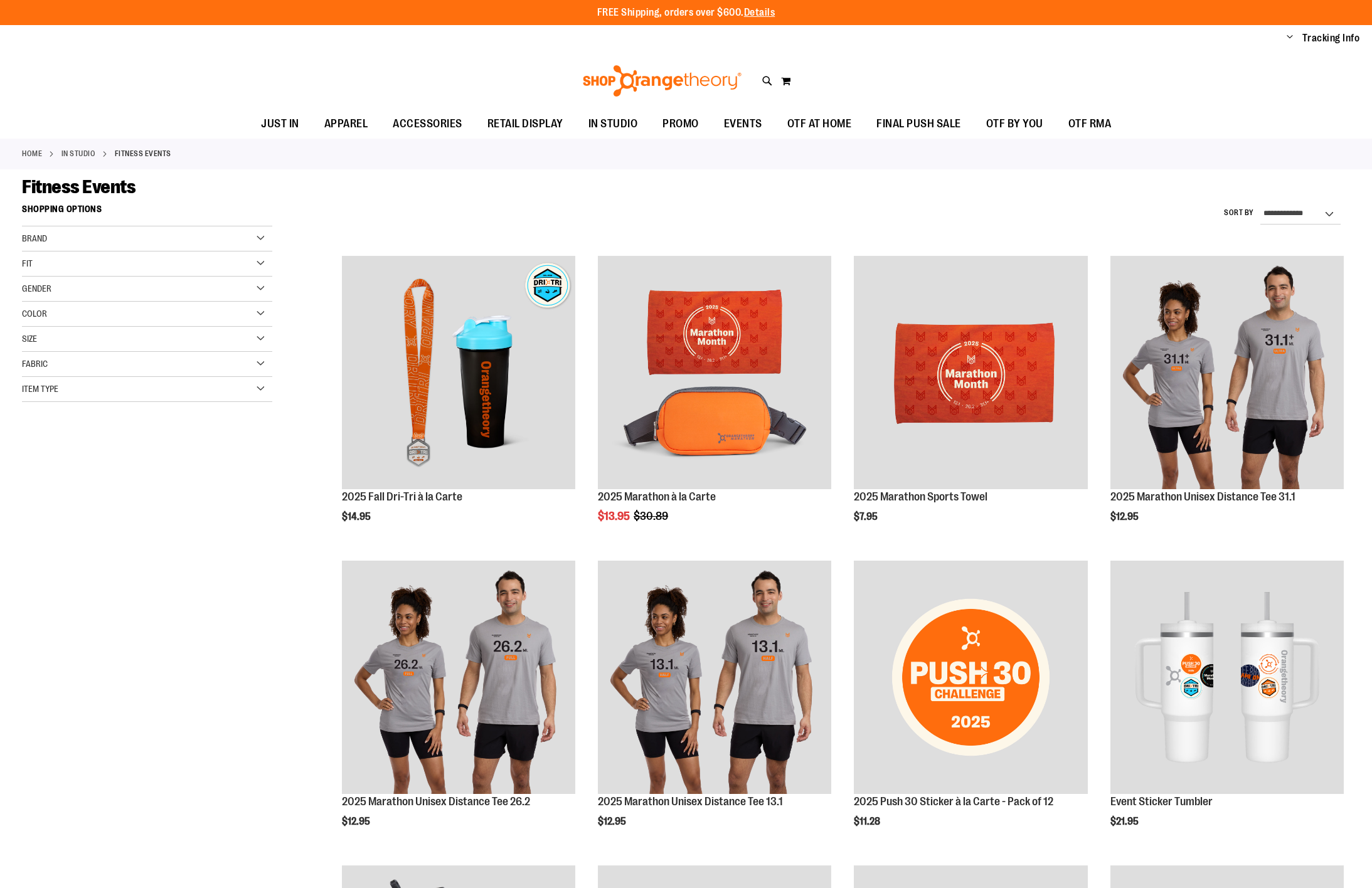 The image size is (1372, 888). What do you see at coordinates (919, 124) in the screenshot?
I see `span: FINAL PUSH SALE` at bounding box center [919, 124].